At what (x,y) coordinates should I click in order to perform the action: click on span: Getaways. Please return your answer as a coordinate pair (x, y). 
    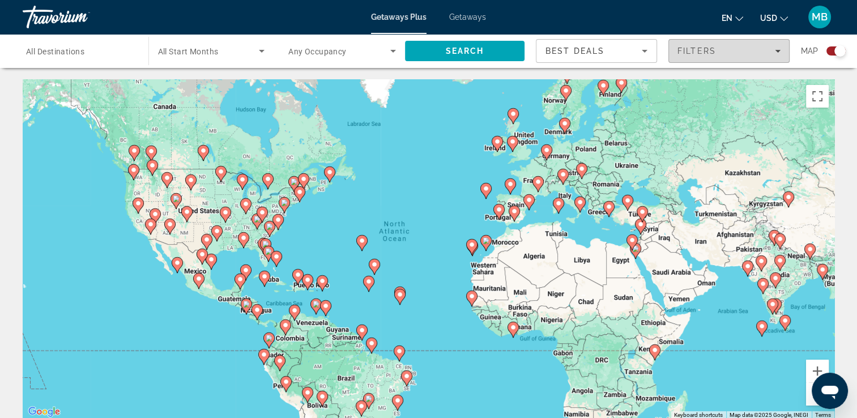
    Looking at the image, I should click on (468, 17).